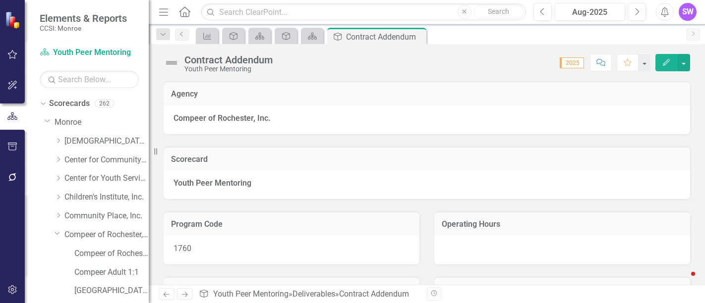 The height and width of the screenshot is (303, 705). Describe the element at coordinates (590, 12) in the screenshot. I see `button: Aug-2025` at that location.